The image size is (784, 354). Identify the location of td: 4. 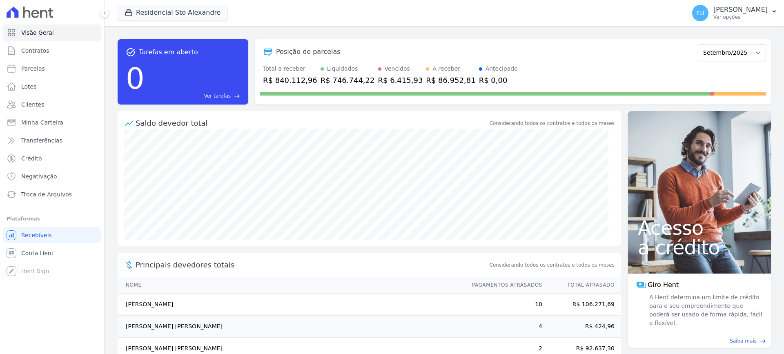
(504, 327).